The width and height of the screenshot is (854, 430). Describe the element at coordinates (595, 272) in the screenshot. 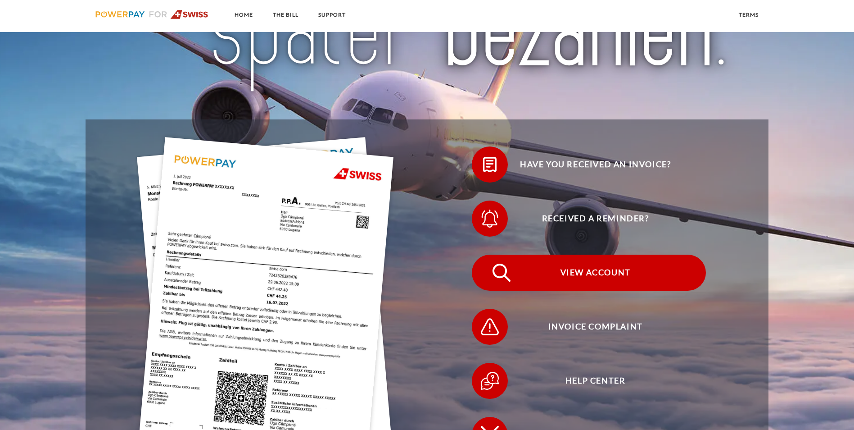

I see `span: View Account` at that location.